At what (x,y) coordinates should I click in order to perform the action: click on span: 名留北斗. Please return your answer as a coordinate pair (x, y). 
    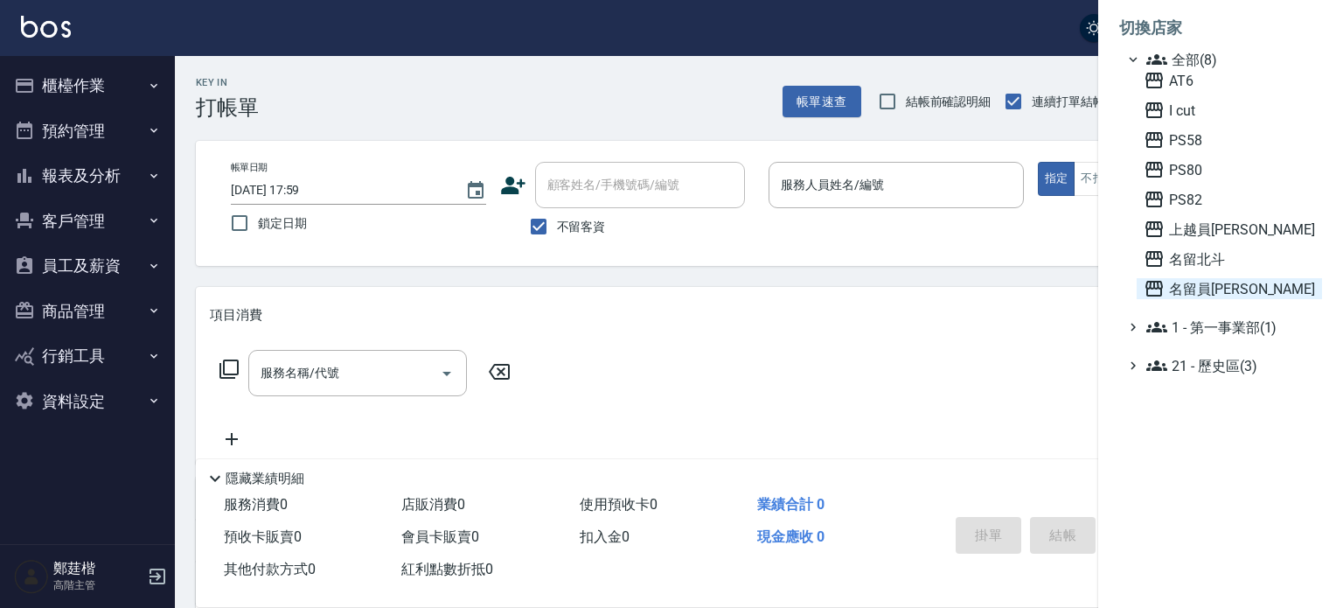
    Looking at the image, I should click on (1229, 259).